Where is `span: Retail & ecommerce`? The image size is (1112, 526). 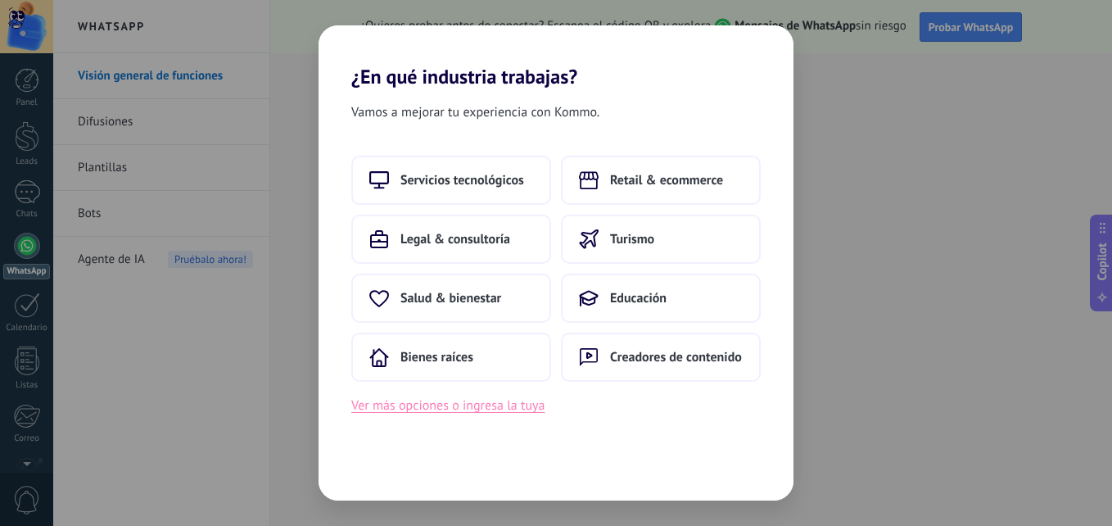 span: Retail & ecommerce is located at coordinates (667, 180).